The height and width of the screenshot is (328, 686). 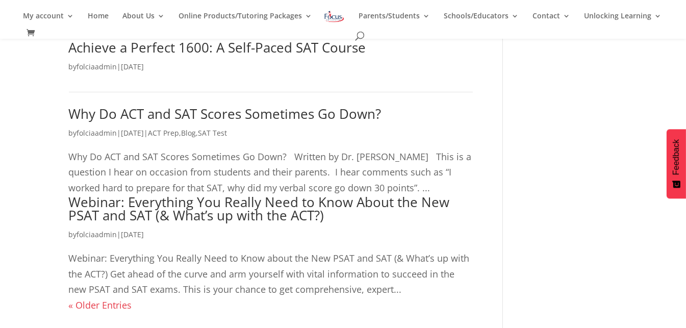 I want to click on button: Feedback - Show survey, so click(x=676, y=164).